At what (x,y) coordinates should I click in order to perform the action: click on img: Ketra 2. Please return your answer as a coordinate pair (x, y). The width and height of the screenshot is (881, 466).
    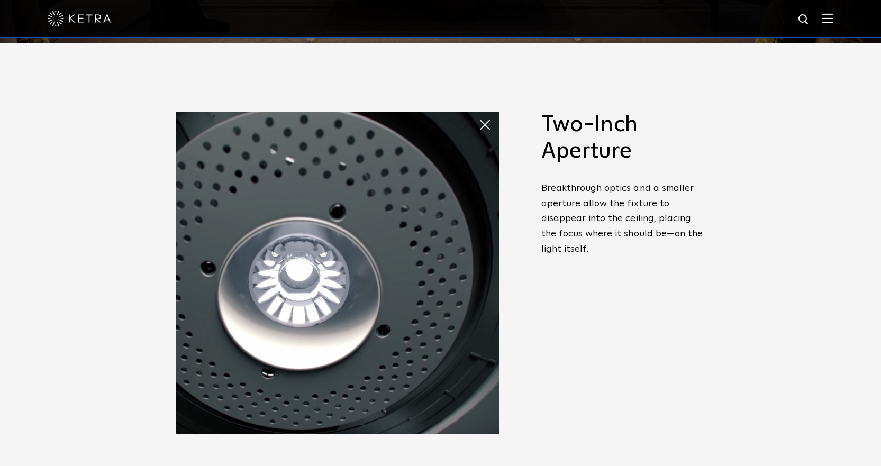
    Looking at the image, I should click on (337, 273).